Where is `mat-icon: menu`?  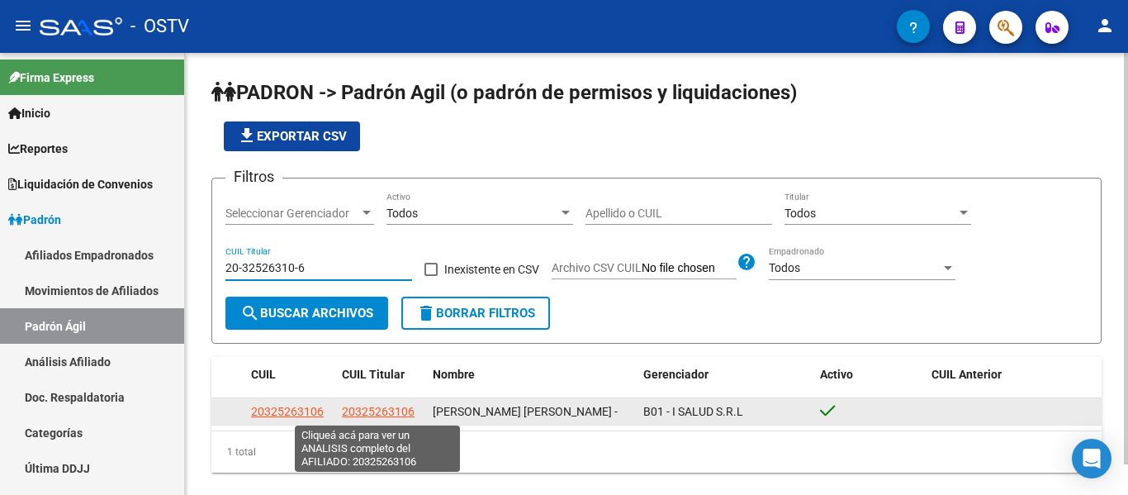
mat-icon: menu is located at coordinates (23, 26).